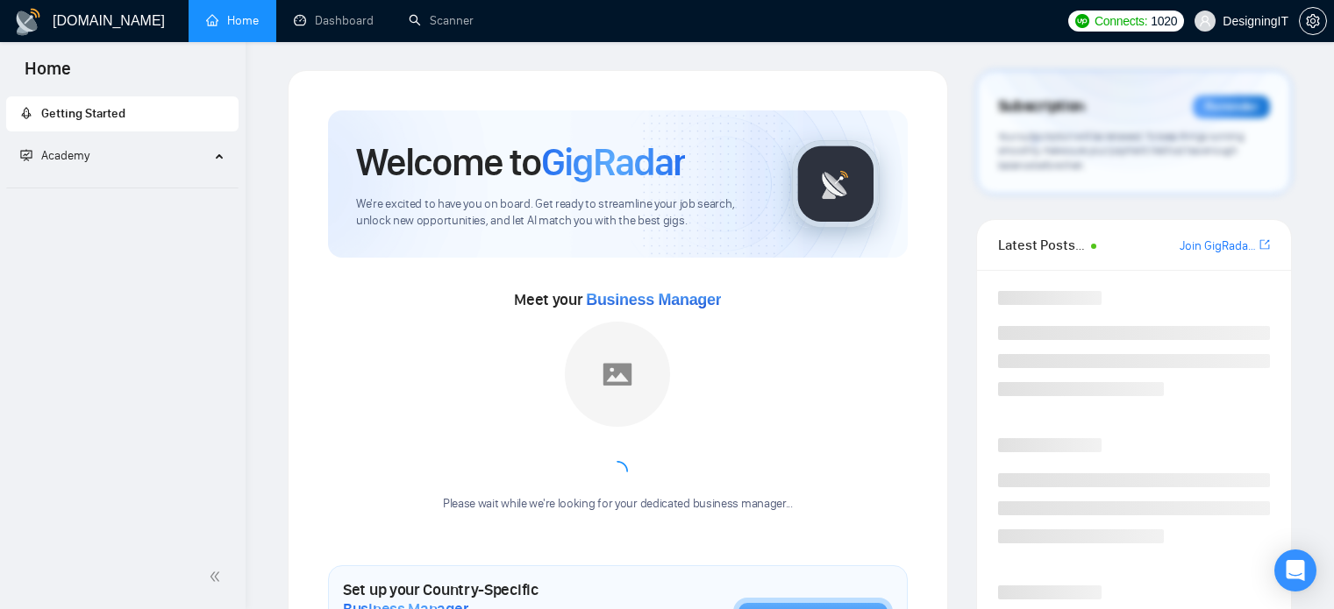 The width and height of the screenshot is (1334, 609). What do you see at coordinates (28, 22) in the screenshot?
I see `img: logo` at bounding box center [28, 22].